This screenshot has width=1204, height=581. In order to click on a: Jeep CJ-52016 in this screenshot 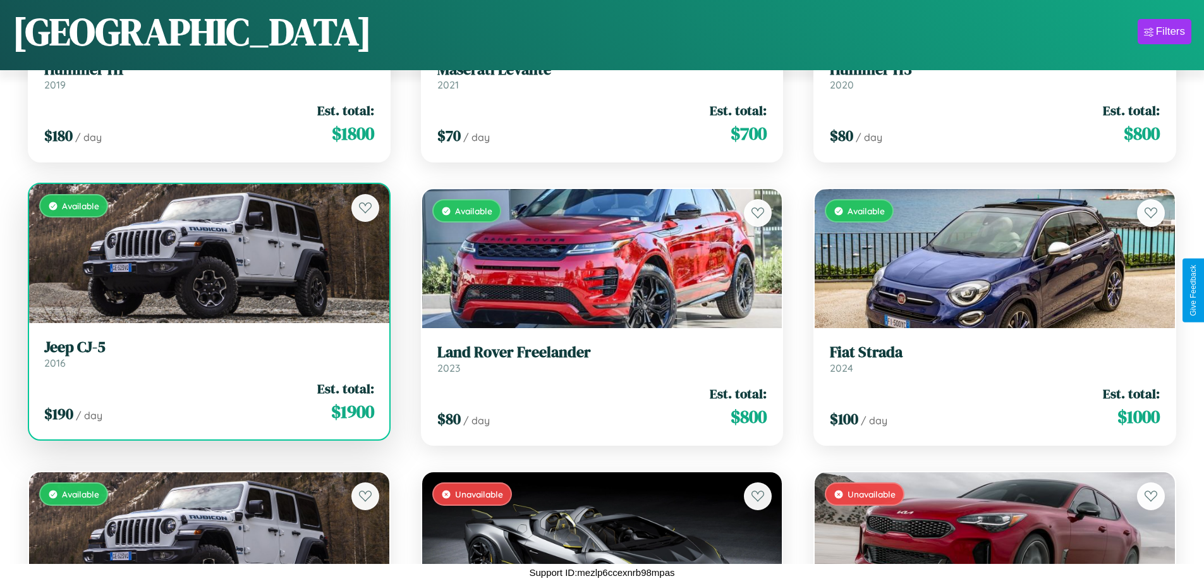, I will do `click(209, 353)`.